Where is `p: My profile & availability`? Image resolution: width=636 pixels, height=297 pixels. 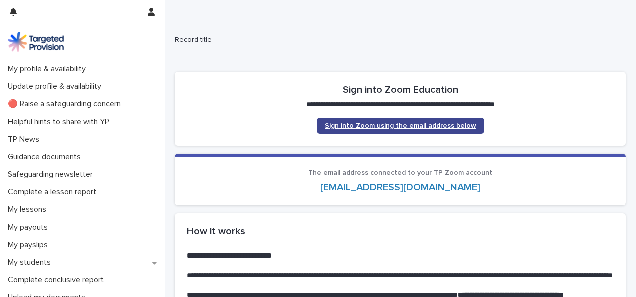
p: My profile & availability is located at coordinates (49, 69).